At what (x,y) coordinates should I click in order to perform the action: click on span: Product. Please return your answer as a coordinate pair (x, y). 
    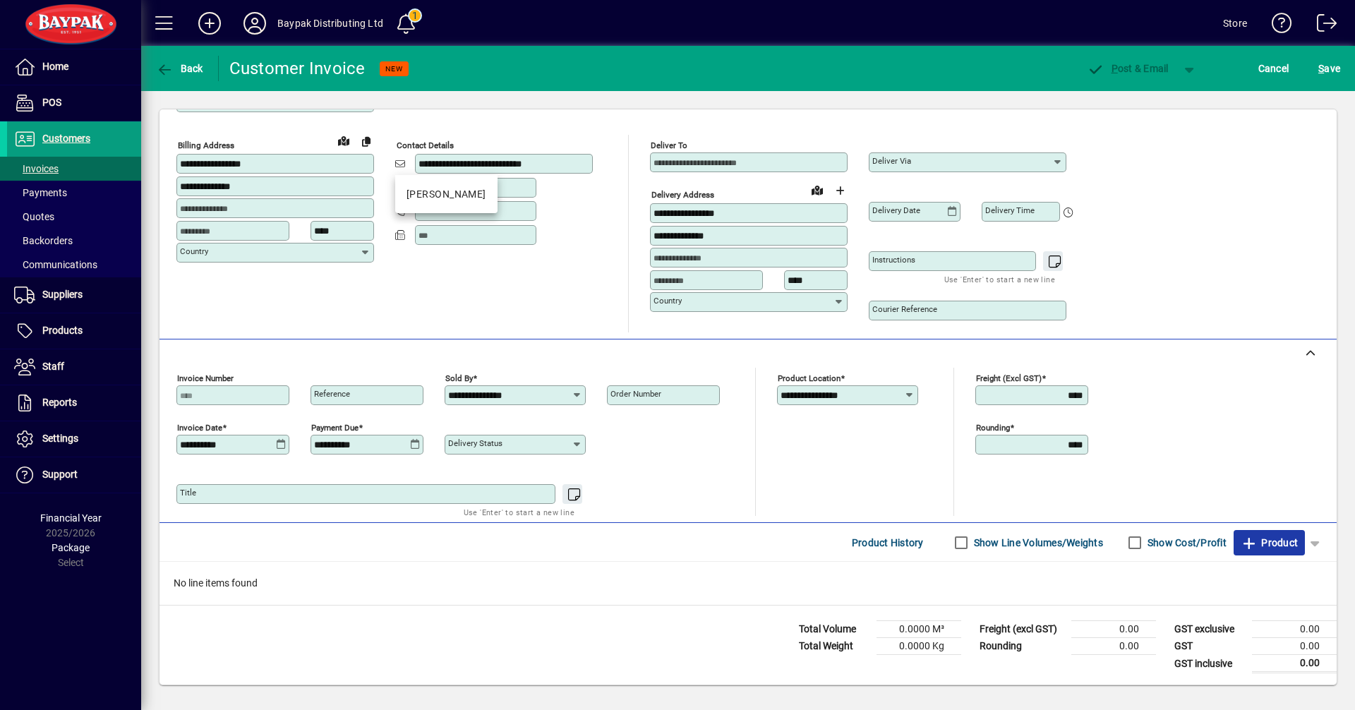
    Looking at the image, I should click on (1269, 543).